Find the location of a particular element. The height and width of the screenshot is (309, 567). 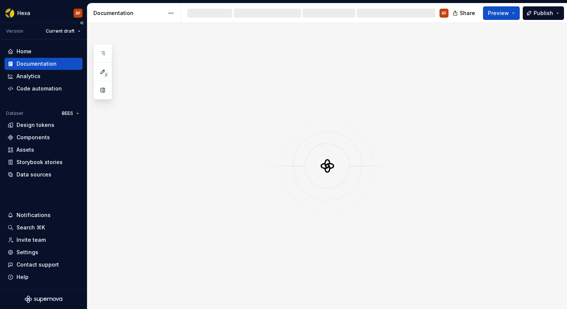

button: Notifications is located at coordinates (43, 215).